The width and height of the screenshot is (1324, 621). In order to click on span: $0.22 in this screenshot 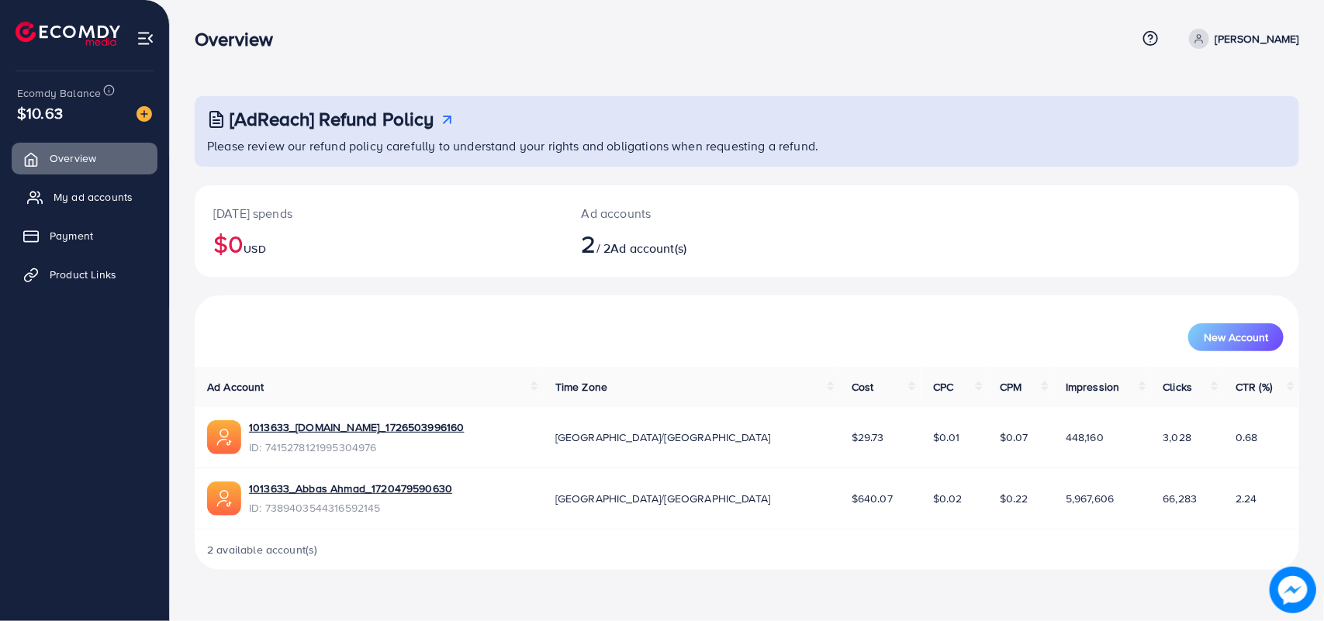, I will do `click(1014, 499)`.